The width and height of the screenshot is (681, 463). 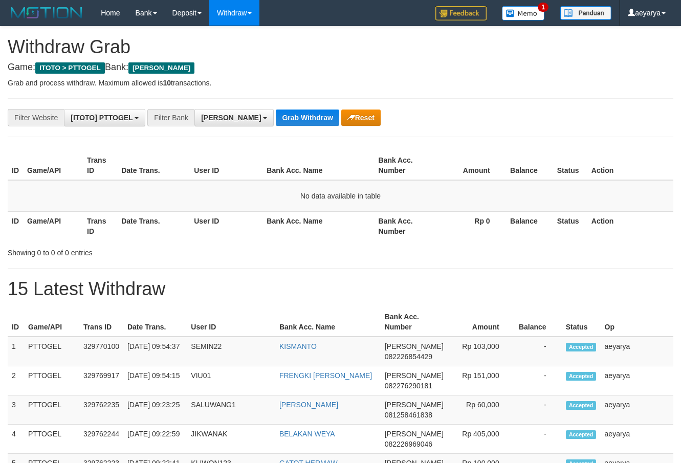 What do you see at coordinates (16, 410) in the screenshot?
I see `td: 3` at bounding box center [16, 410].